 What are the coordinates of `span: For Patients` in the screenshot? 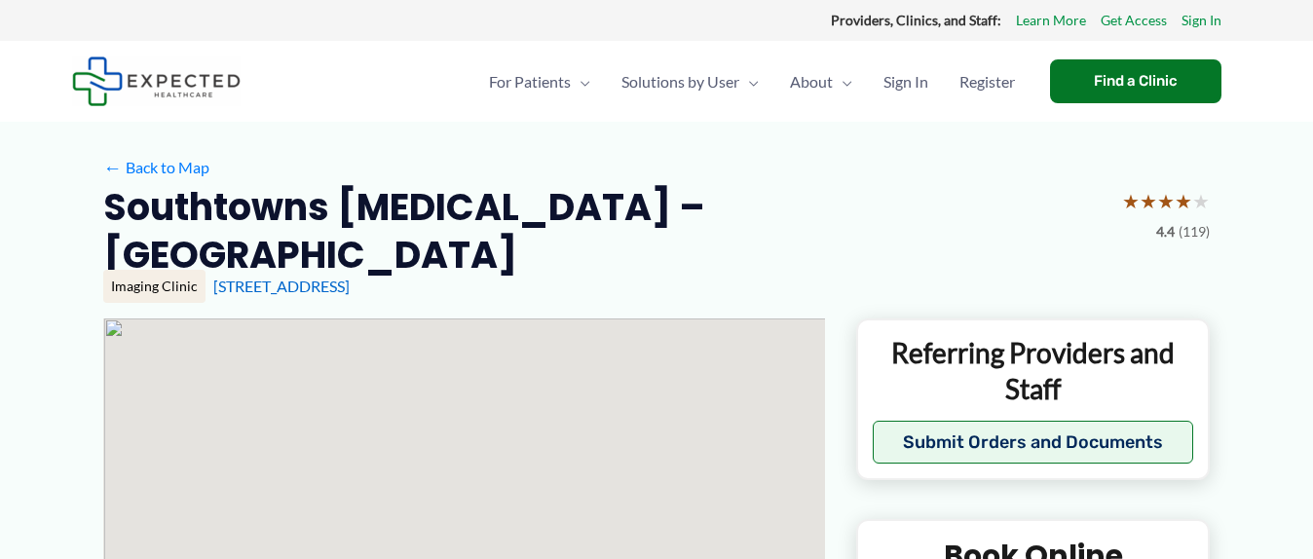 It's located at (530, 82).